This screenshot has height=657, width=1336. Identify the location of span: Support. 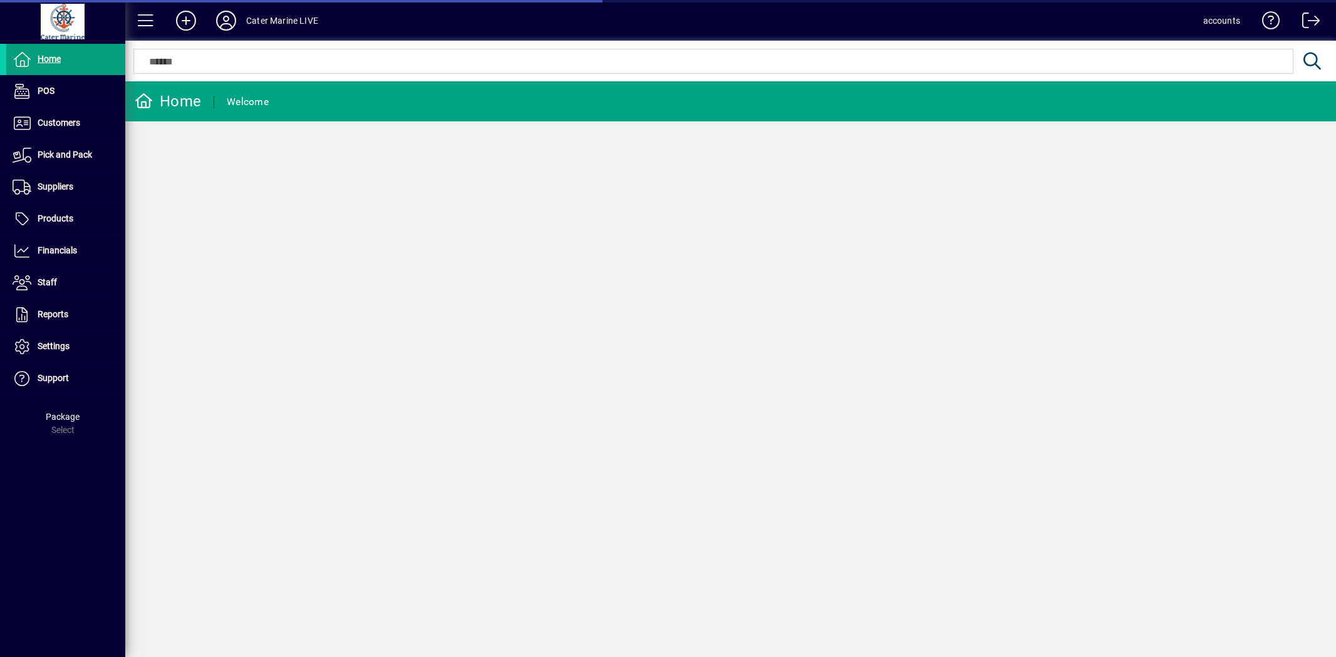
(53, 378).